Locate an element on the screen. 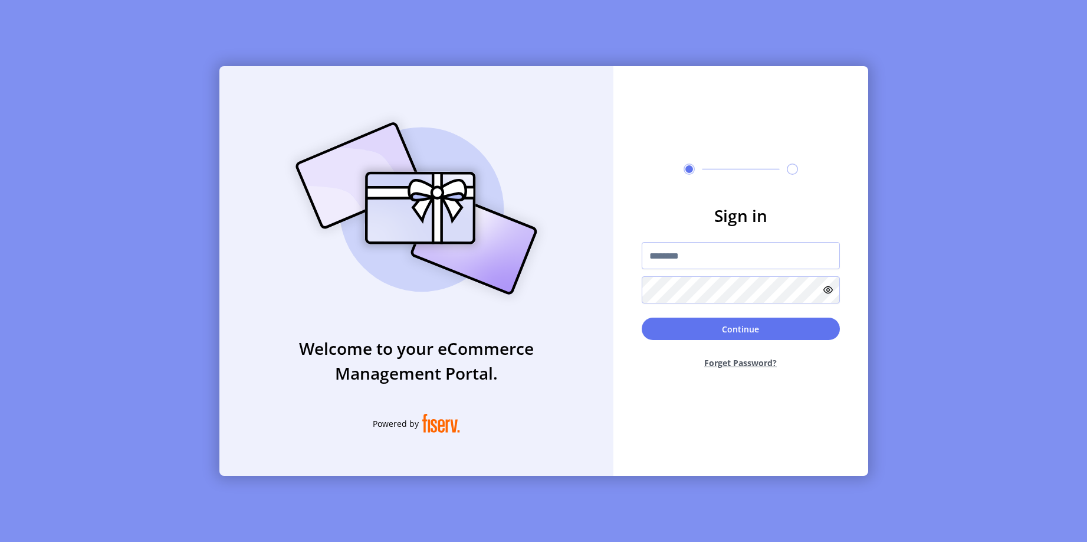 The height and width of the screenshot is (542, 1087). button: Continue is located at coordinates (741, 329).